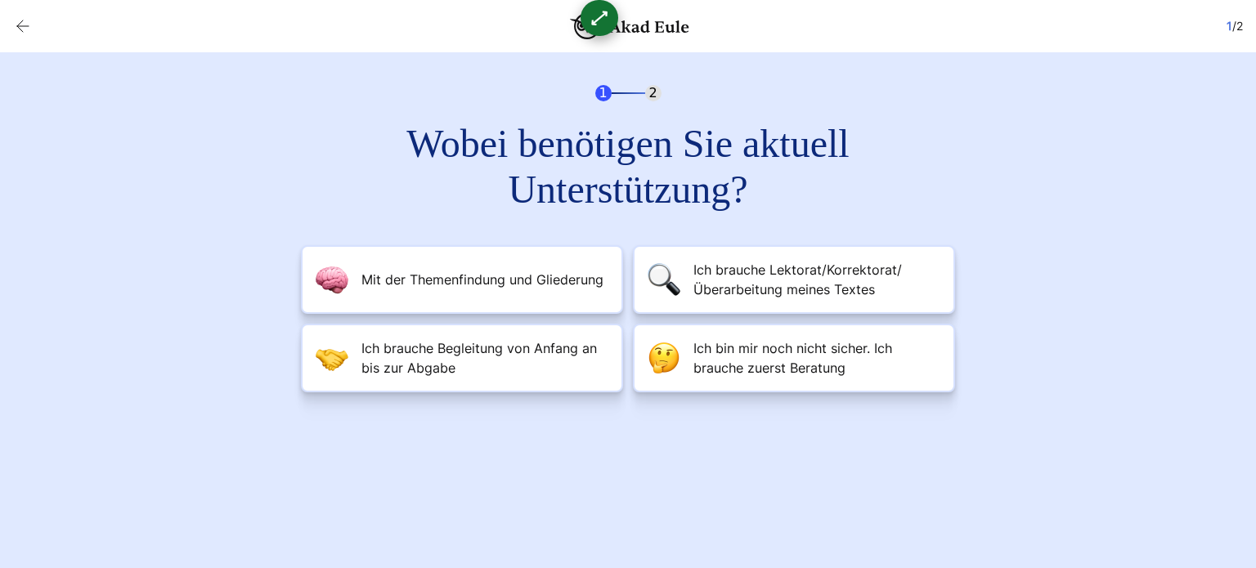 The width and height of the screenshot is (1256, 568). Describe the element at coordinates (485, 358) in the screenshot. I see `span: Ich brauche Begleitung von Anfang an bis zur Abgabe` at that location.